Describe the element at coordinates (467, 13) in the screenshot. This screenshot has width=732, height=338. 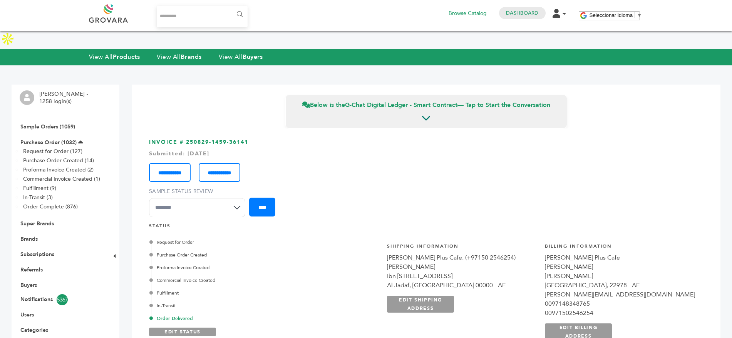
I see `a: Browse Catalog` at that location.